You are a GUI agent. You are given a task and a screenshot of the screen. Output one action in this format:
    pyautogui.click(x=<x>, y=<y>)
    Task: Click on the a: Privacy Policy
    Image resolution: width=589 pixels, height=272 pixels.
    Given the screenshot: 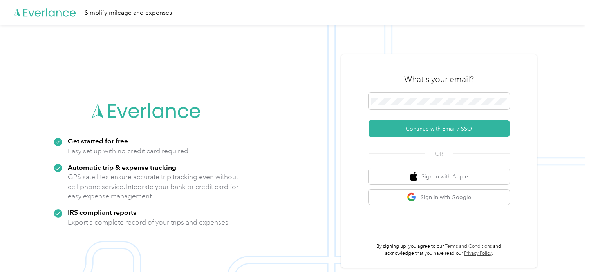 What is the action you would take?
    pyautogui.click(x=478, y=253)
    